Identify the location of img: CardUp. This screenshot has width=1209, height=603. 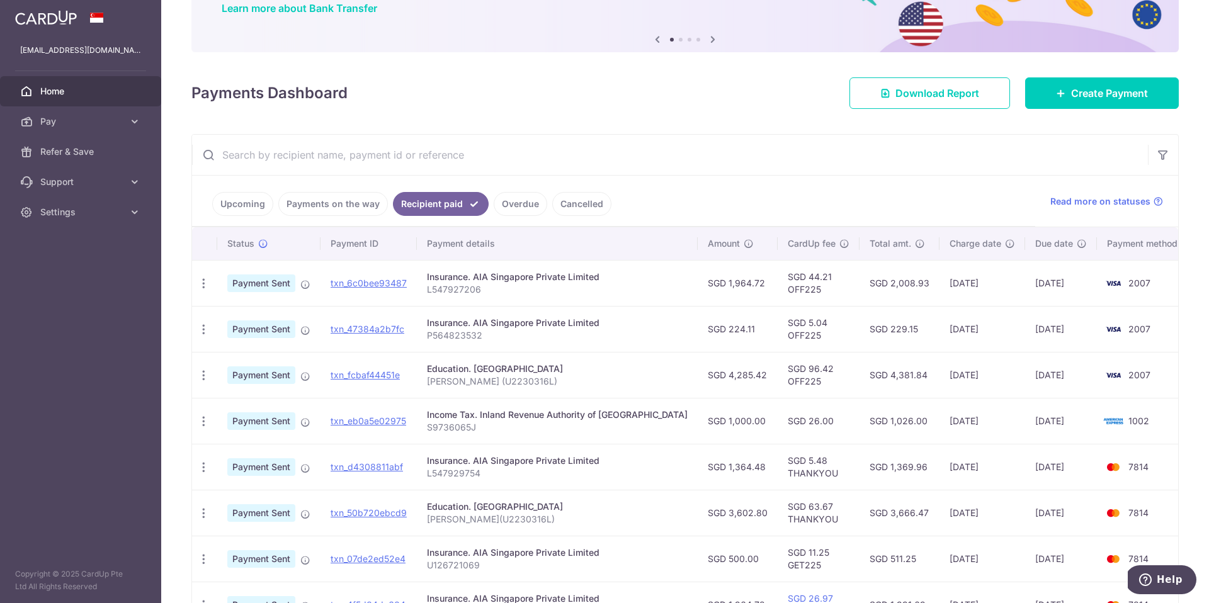
(46, 18).